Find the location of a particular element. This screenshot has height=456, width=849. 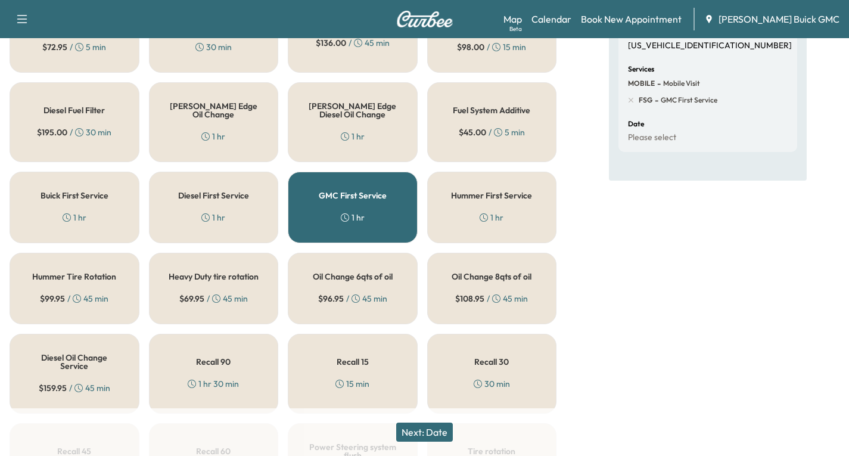

div: 15 min is located at coordinates (352, 384).